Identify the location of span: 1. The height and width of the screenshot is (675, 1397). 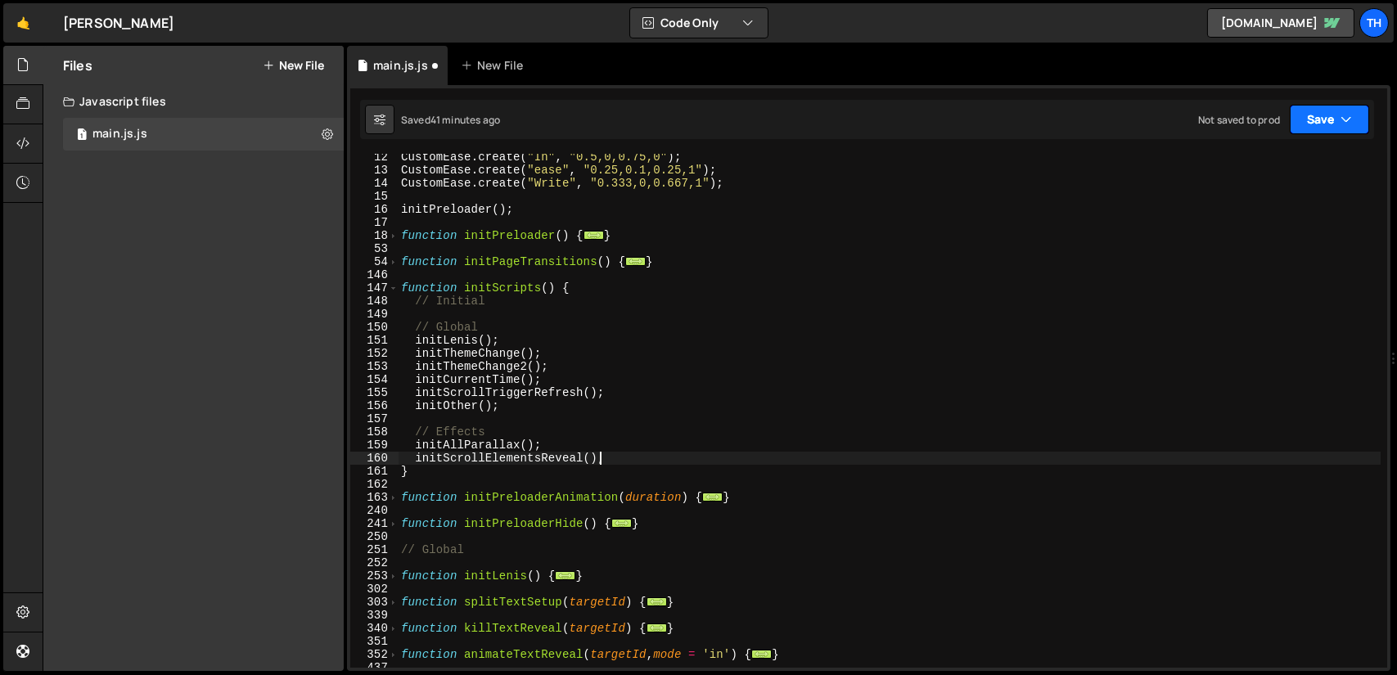
(82, 136).